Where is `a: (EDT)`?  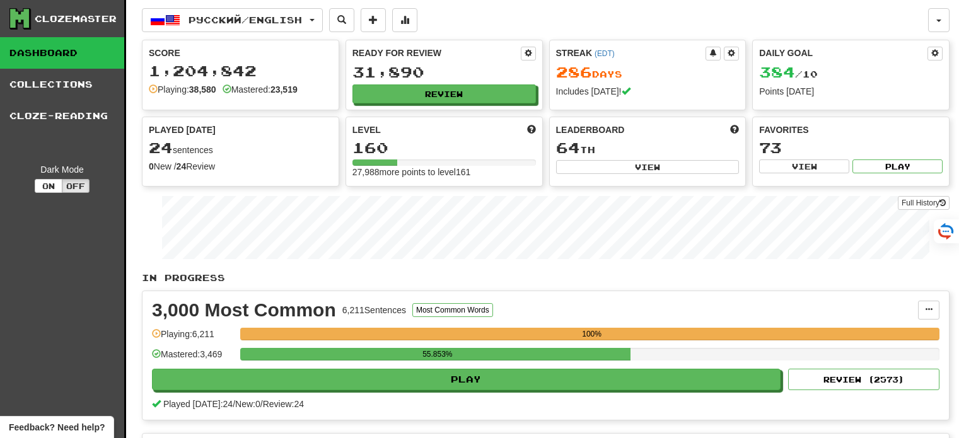 a: (EDT) is located at coordinates (604, 54).